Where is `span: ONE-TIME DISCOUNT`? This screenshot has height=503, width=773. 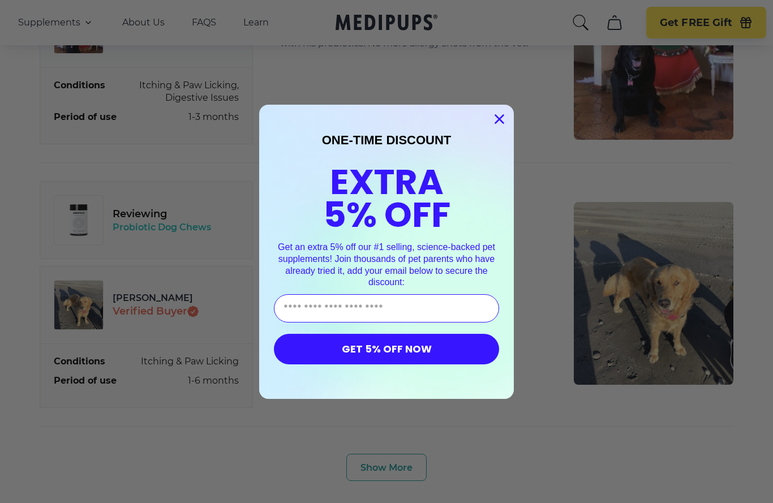
span: ONE-TIME DISCOUNT is located at coordinates (387, 140).